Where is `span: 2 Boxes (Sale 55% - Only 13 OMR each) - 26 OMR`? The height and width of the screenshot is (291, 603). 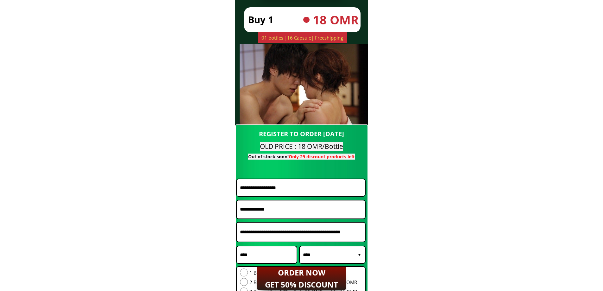
span: 2 Boxes (Sale 55% - Only 13 OMR each) - 26 OMR is located at coordinates (303, 282).